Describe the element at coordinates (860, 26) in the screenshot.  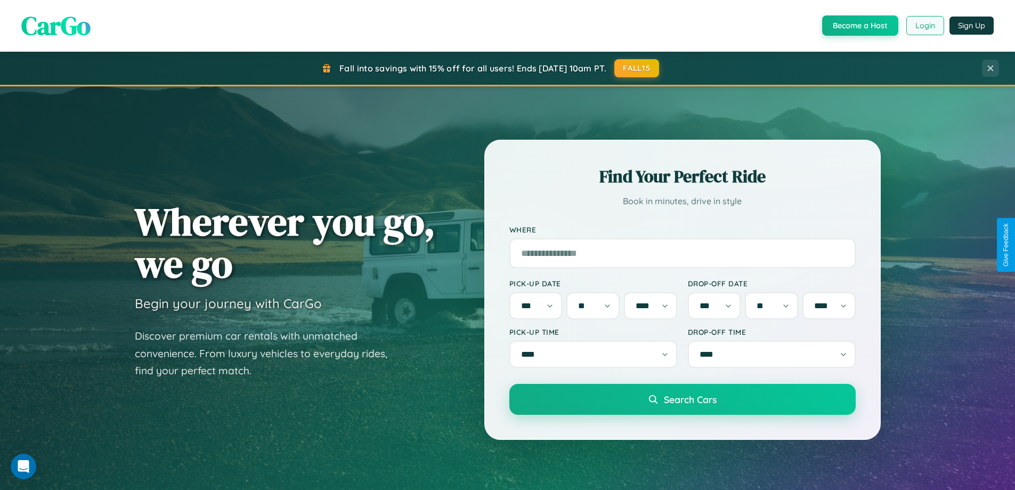
I see `button: Become a Host` at that location.